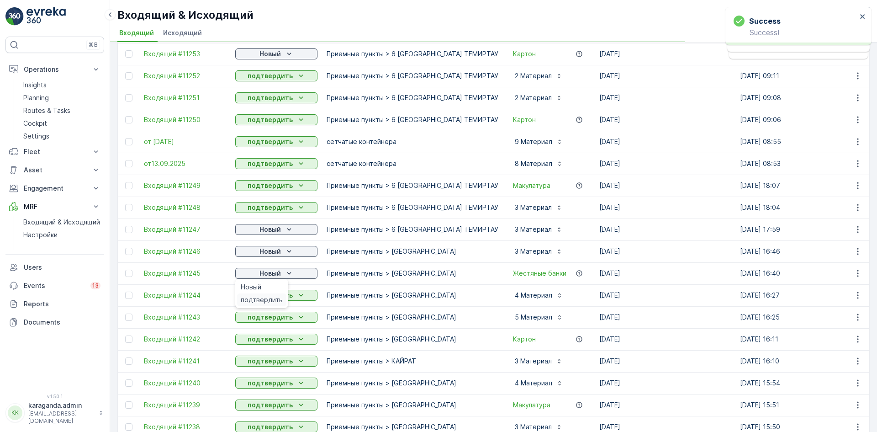 Image resolution: width=877 pixels, height=432 pixels. I want to click on p: 2 Материал, so click(532, 98).